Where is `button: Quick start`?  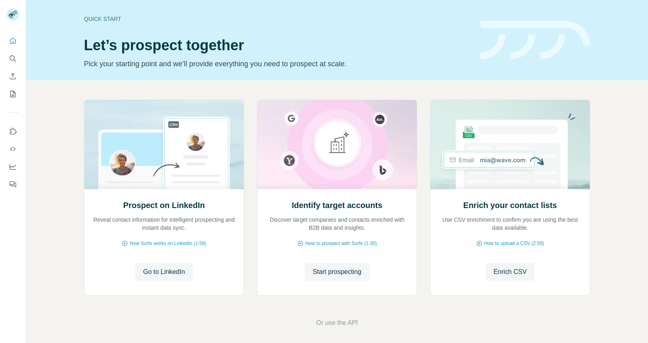 button: Quick start is located at coordinates (13, 41).